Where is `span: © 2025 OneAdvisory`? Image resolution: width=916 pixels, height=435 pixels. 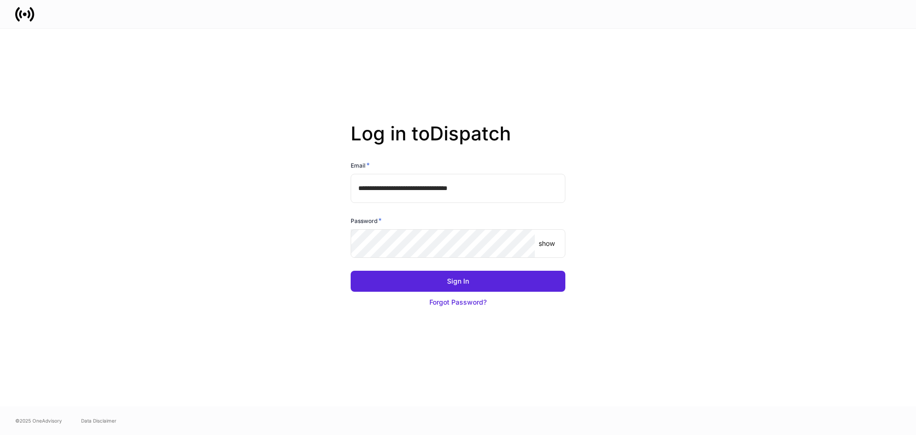 span: © 2025 OneAdvisory is located at coordinates (39, 420).